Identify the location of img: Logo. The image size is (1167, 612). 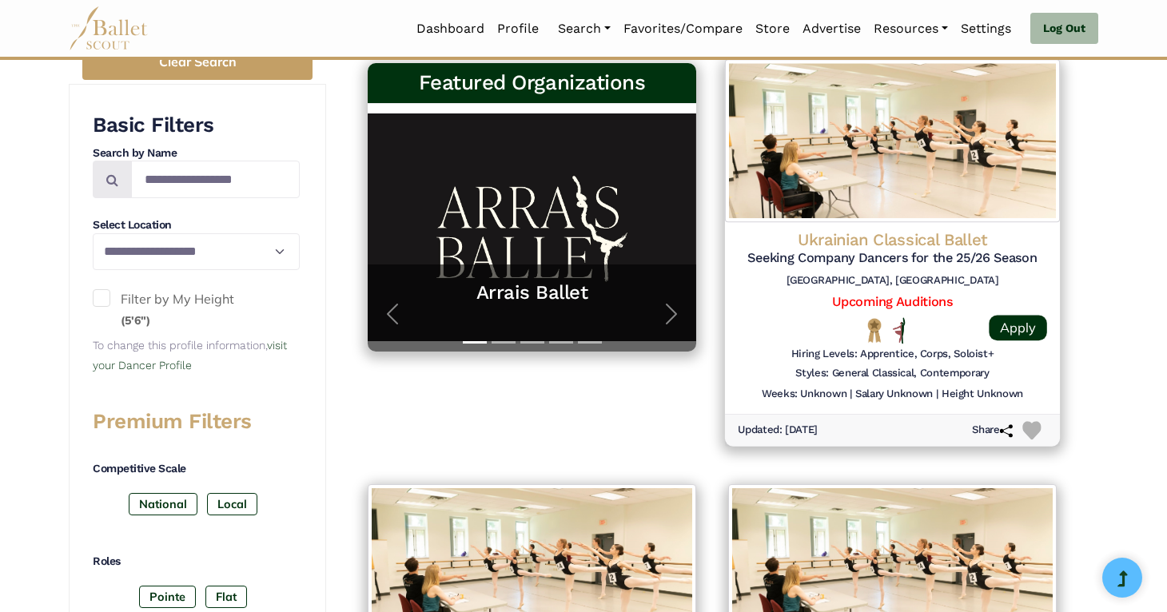
(892, 141).